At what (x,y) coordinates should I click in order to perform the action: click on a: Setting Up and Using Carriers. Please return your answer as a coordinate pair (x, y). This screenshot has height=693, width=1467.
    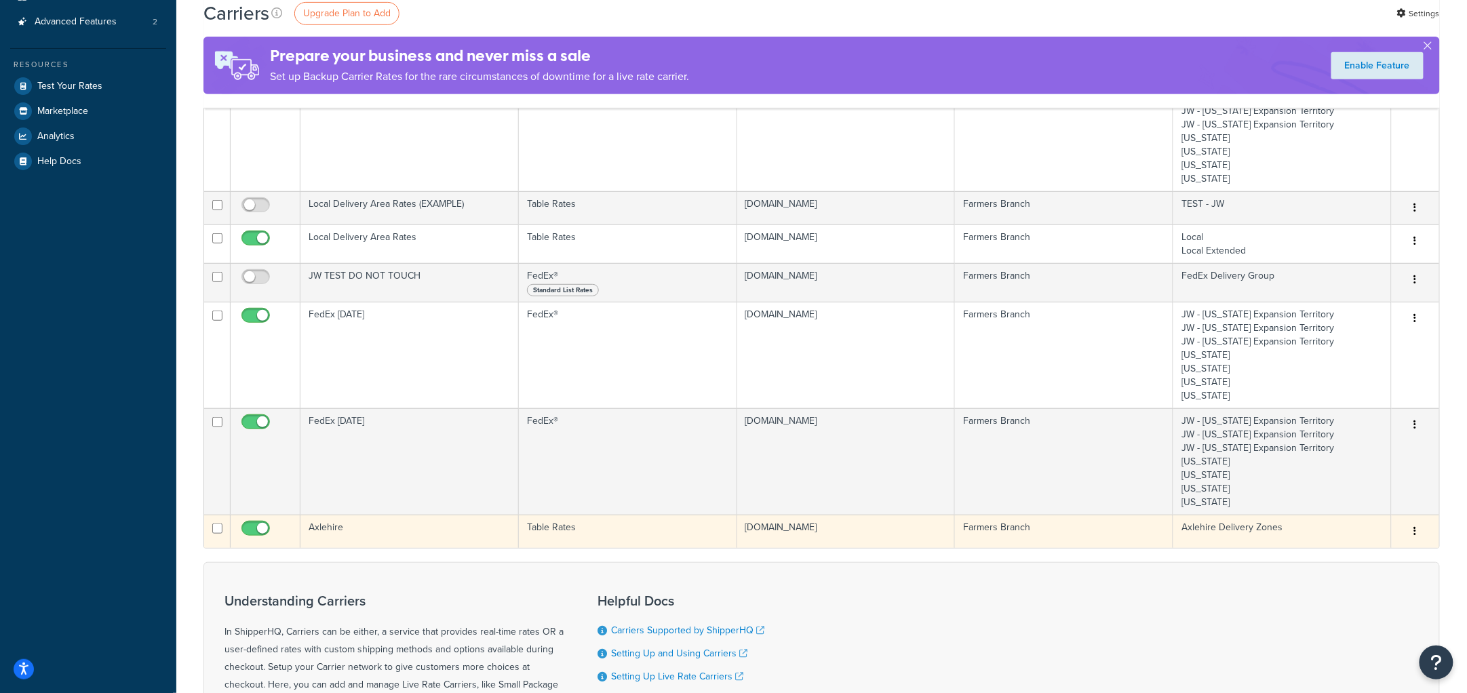
    Looking at the image, I should click on (679, 653).